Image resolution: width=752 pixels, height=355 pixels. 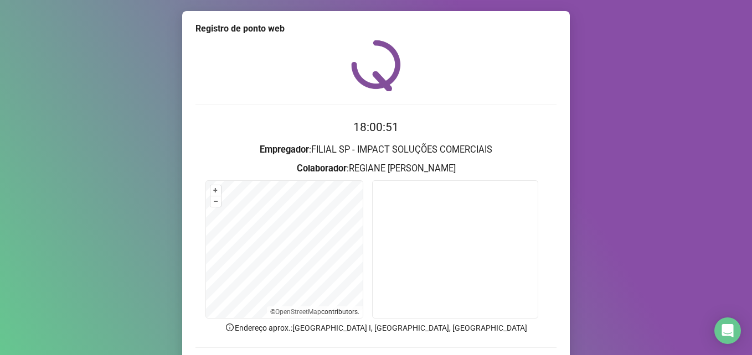 I want to click on time: 18:00:51, so click(x=376, y=127).